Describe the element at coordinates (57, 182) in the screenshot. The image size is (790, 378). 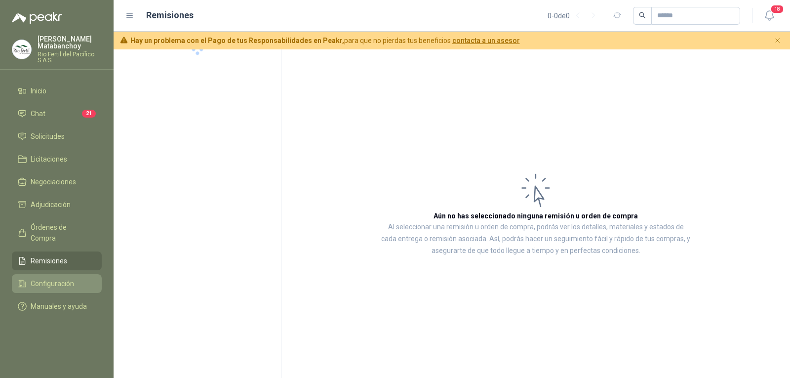
I see `a: Negociaciones` at that location.